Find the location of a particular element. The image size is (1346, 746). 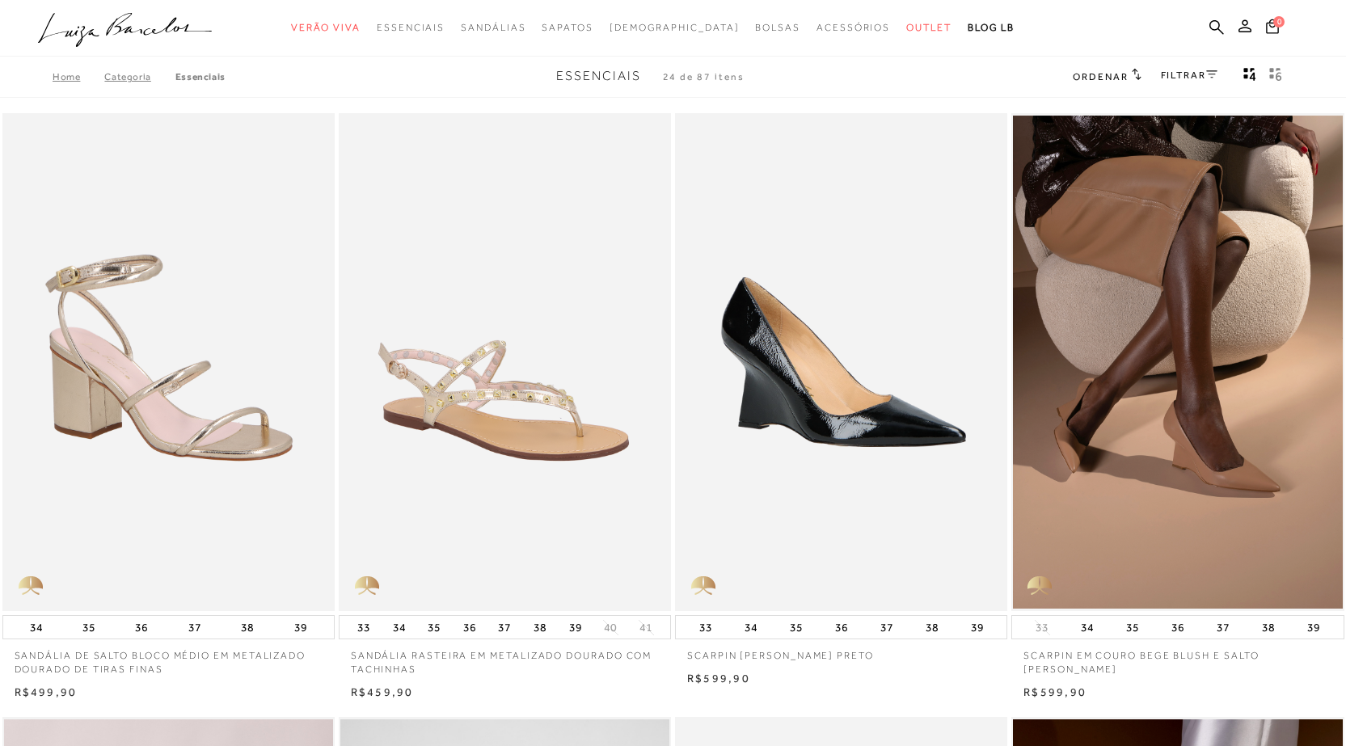

p: SANDÁLIA RASTEIRA EM METALIZADO DOURADO COM TACHINHAS is located at coordinates (504, 658).